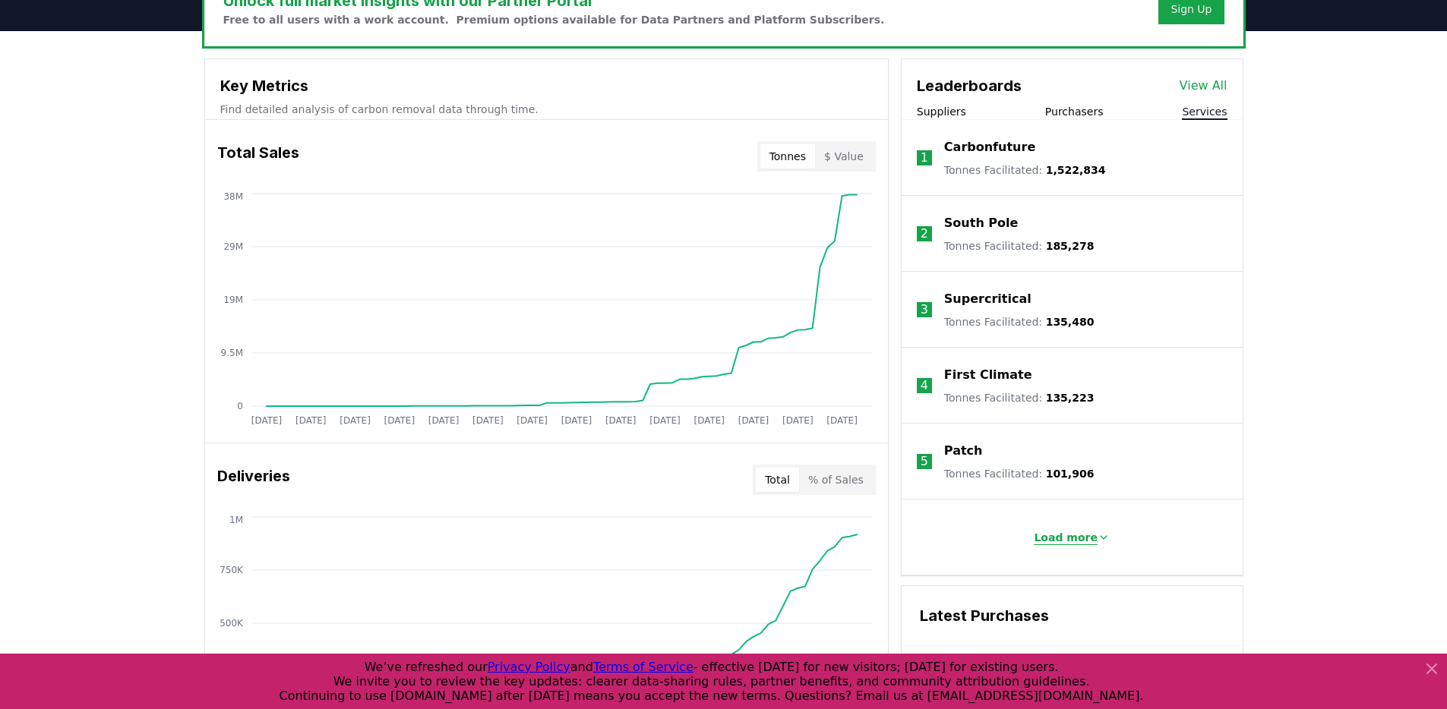 The height and width of the screenshot is (709, 1447). I want to click on a: South Pole, so click(981, 223).